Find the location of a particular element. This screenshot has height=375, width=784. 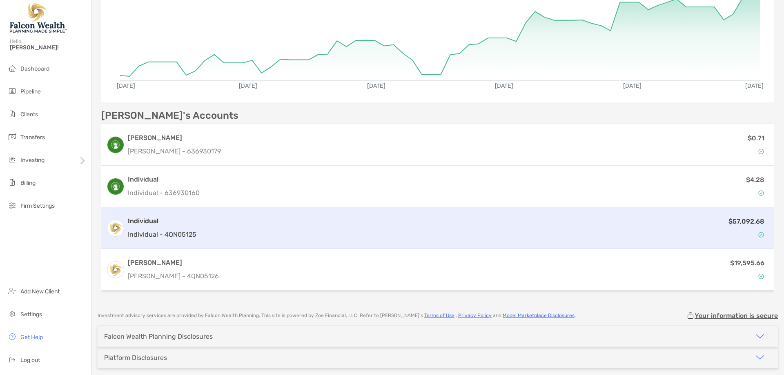

span: Pipeline is located at coordinates (31, 91).